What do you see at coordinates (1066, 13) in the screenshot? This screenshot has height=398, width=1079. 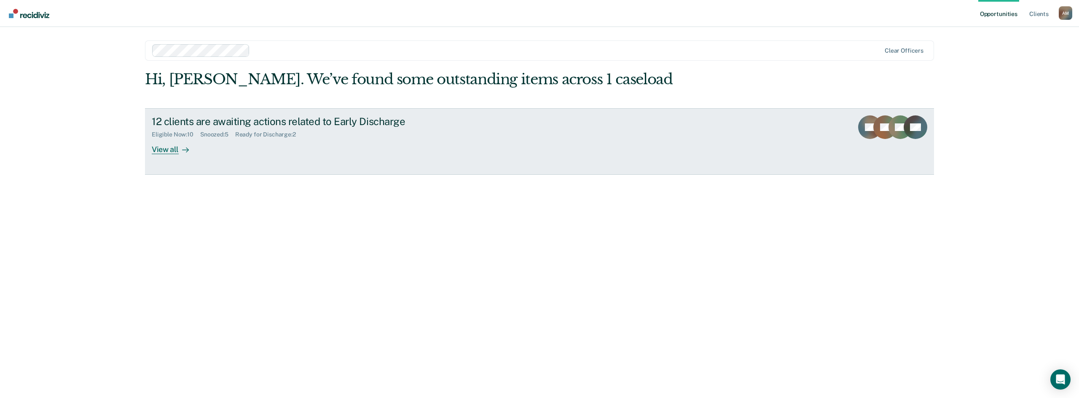 I see `div: A M` at bounding box center [1066, 13].